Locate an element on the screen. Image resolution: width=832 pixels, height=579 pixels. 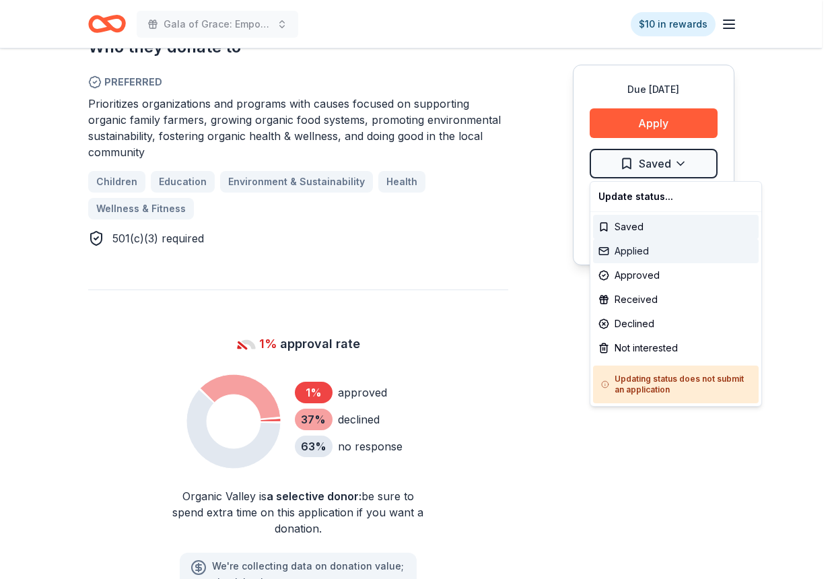
div: Approved is located at coordinates (676, 275).